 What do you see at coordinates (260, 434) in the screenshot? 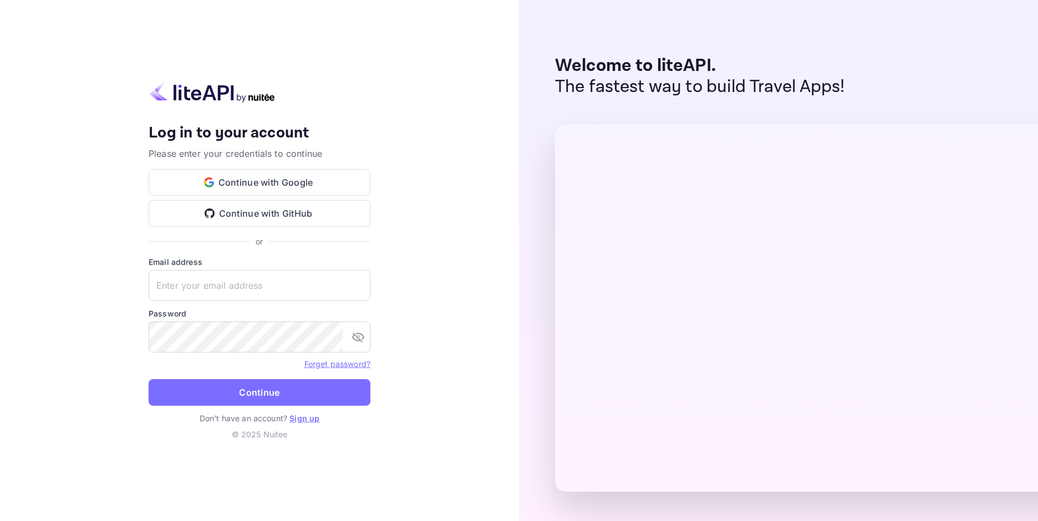
I see `p: © 2025 Nuitee` at bounding box center [260, 434].